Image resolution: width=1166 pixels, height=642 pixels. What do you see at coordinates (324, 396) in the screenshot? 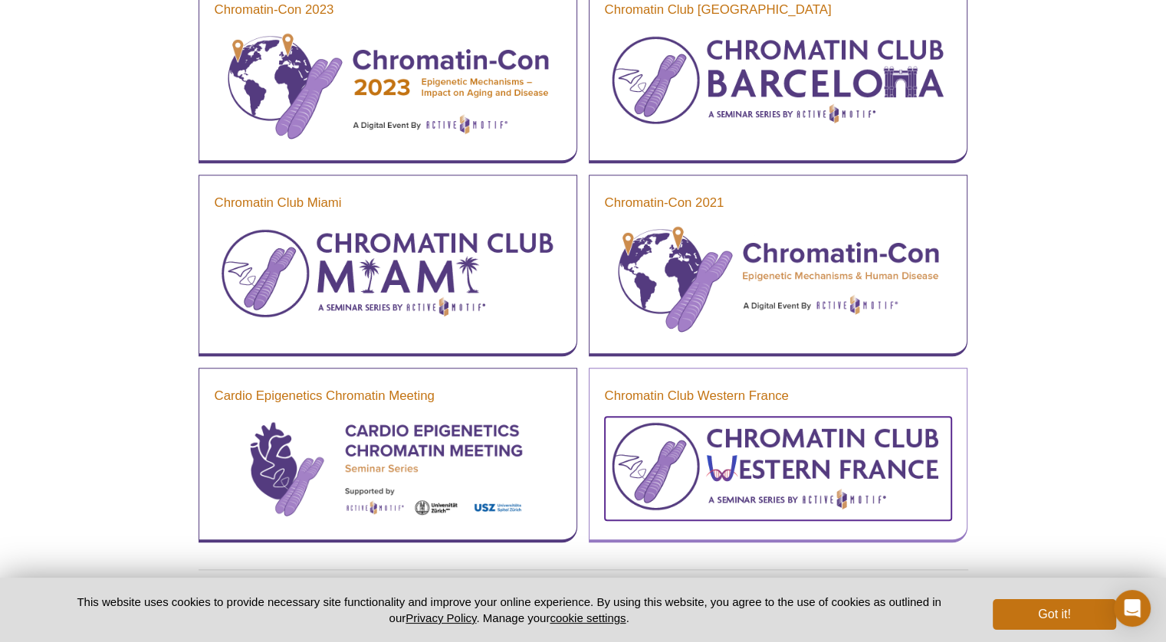
I see `a: Cardio Epigenetics Chromatin Meeting` at bounding box center [324, 396].